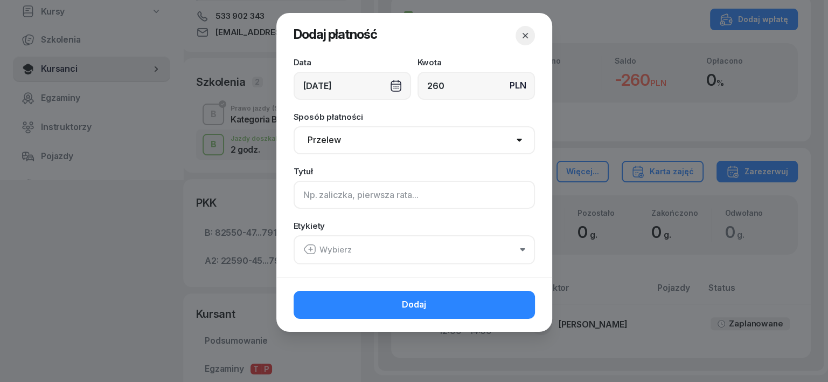 This screenshot has width=828, height=382. What do you see at coordinates (476, 86) in the screenshot?
I see `input: 0` at bounding box center [476, 86].